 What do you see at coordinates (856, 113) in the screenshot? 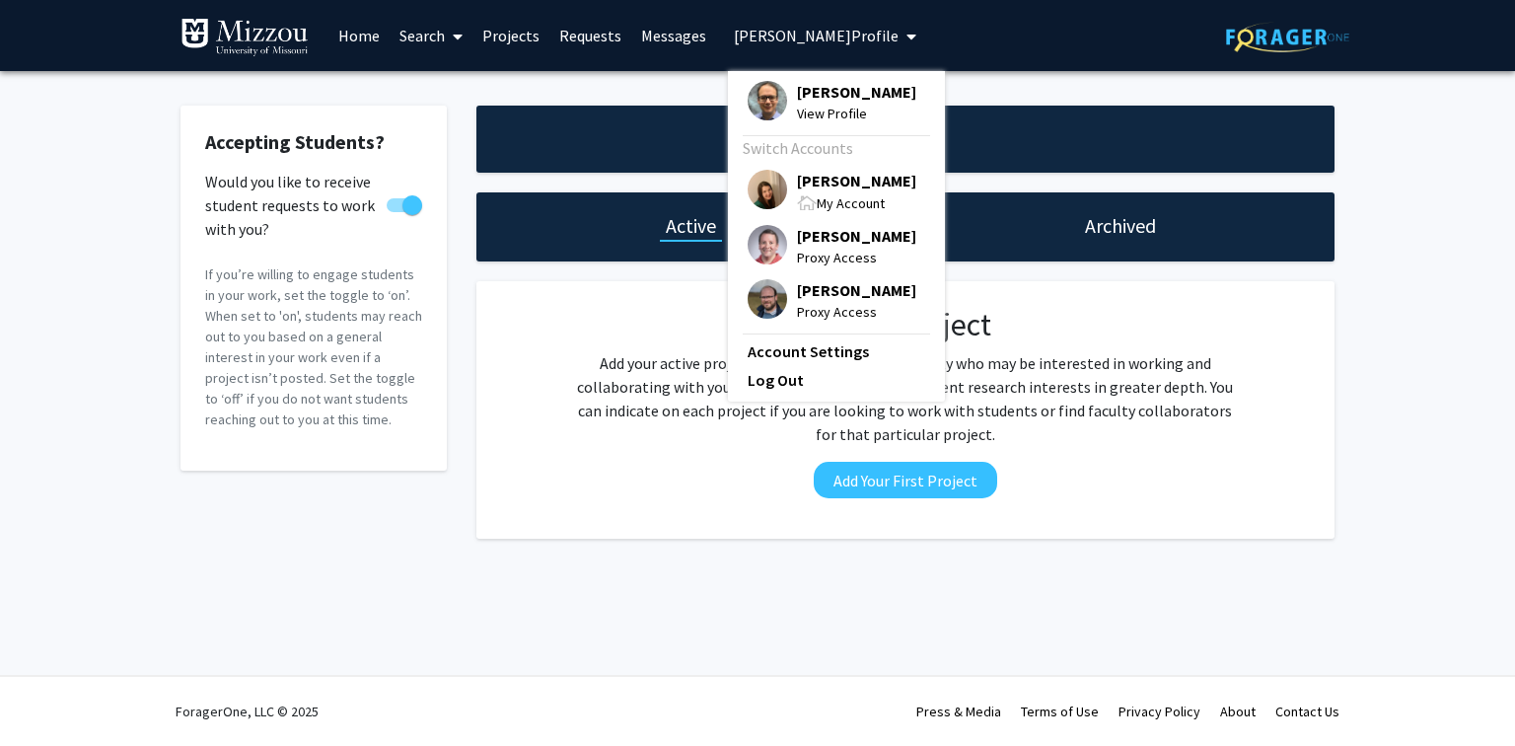
I see `span: View Profile` at bounding box center [856, 113].